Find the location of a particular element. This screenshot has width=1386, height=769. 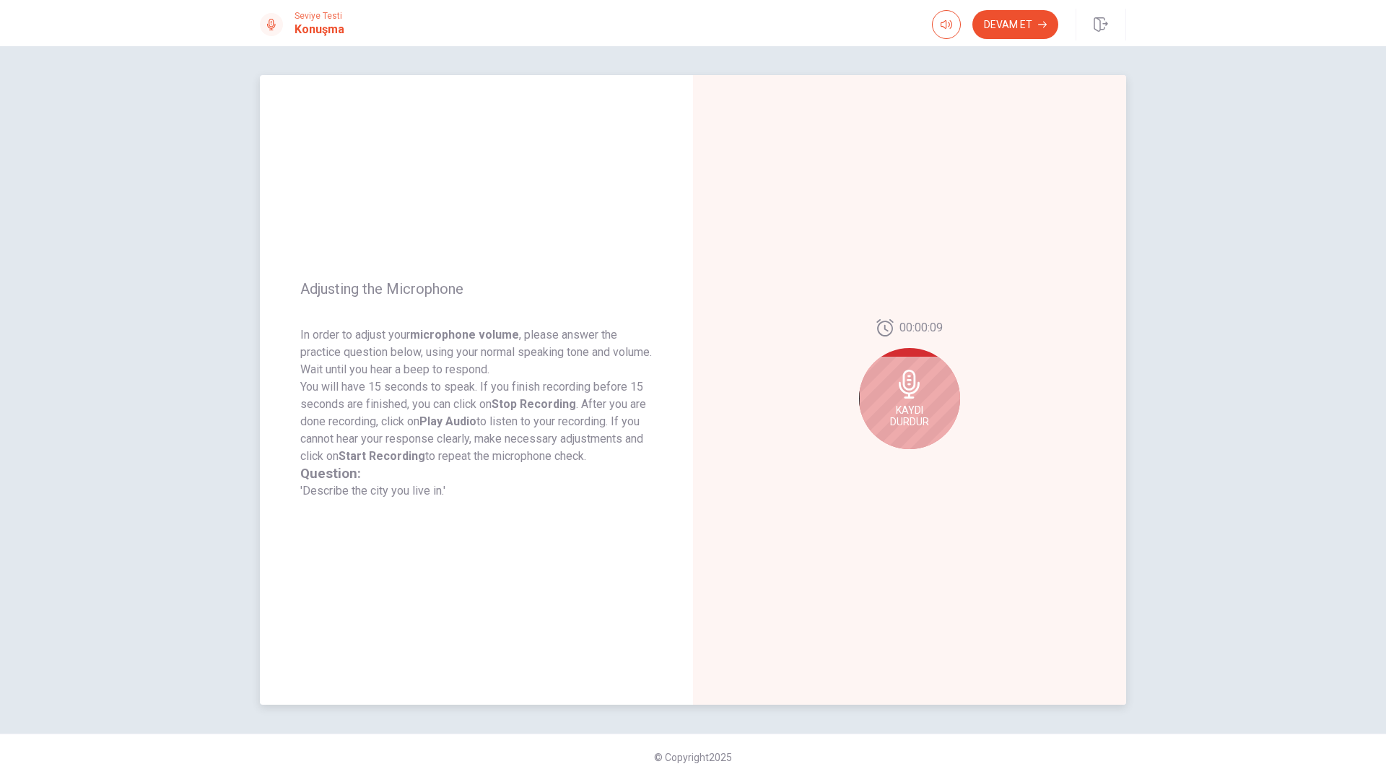

button: Devam Et is located at coordinates (1015, 25).